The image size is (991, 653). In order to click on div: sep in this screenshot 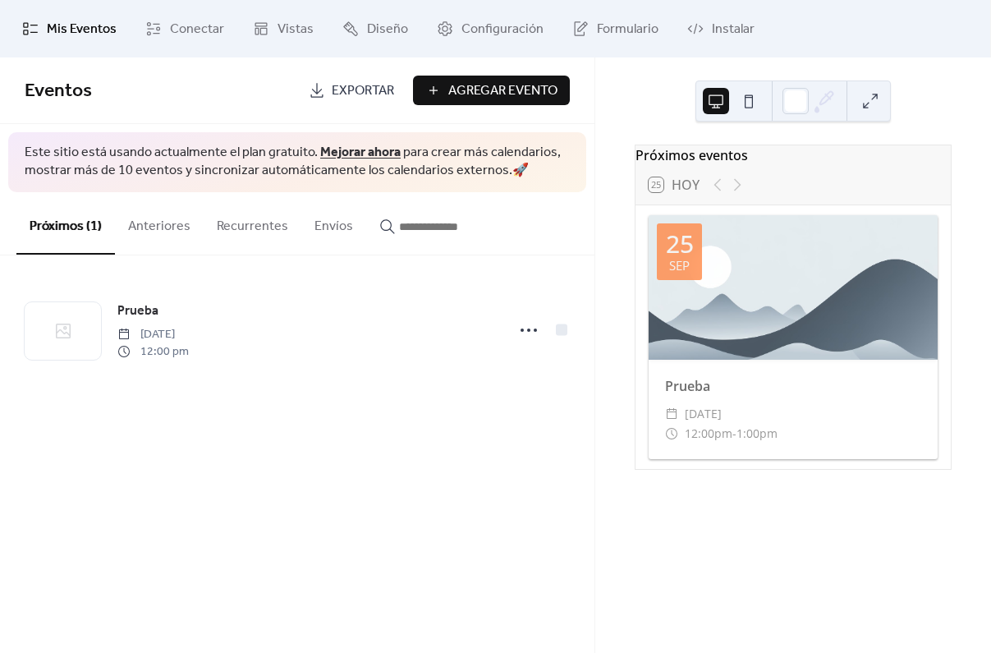, I will do `click(679, 265)`.